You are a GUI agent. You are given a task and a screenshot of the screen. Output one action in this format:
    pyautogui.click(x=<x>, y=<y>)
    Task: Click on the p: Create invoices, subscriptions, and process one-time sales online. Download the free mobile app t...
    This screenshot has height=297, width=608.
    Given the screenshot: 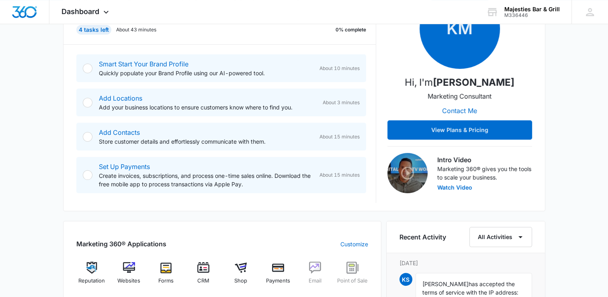 What is the action you would take?
    pyautogui.click(x=206, y=180)
    